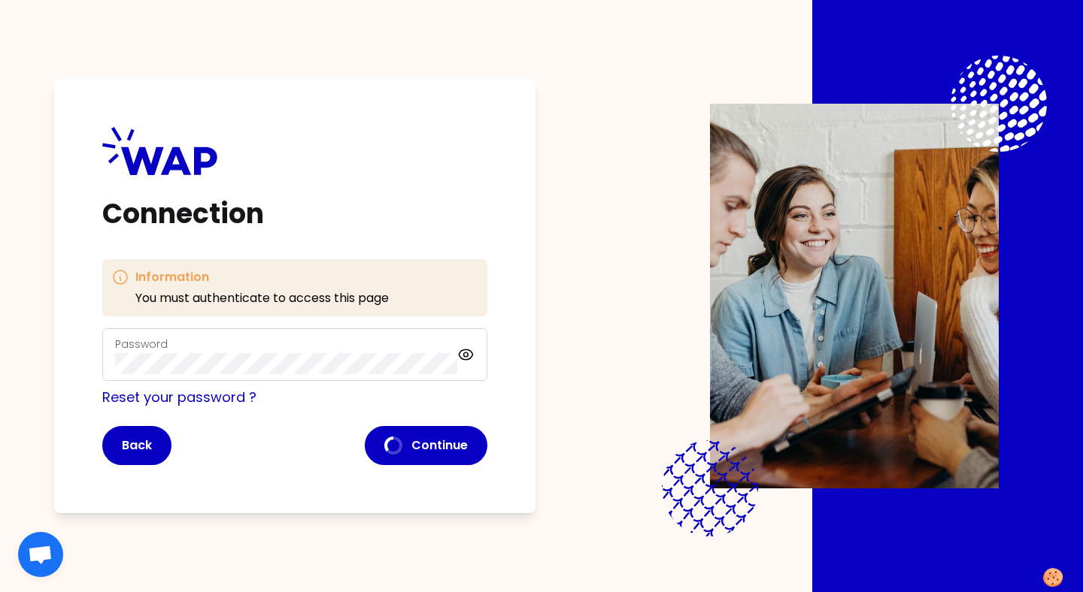  What do you see at coordinates (262, 298) in the screenshot?
I see `p: You must authenticate to access this page` at bounding box center [262, 298].